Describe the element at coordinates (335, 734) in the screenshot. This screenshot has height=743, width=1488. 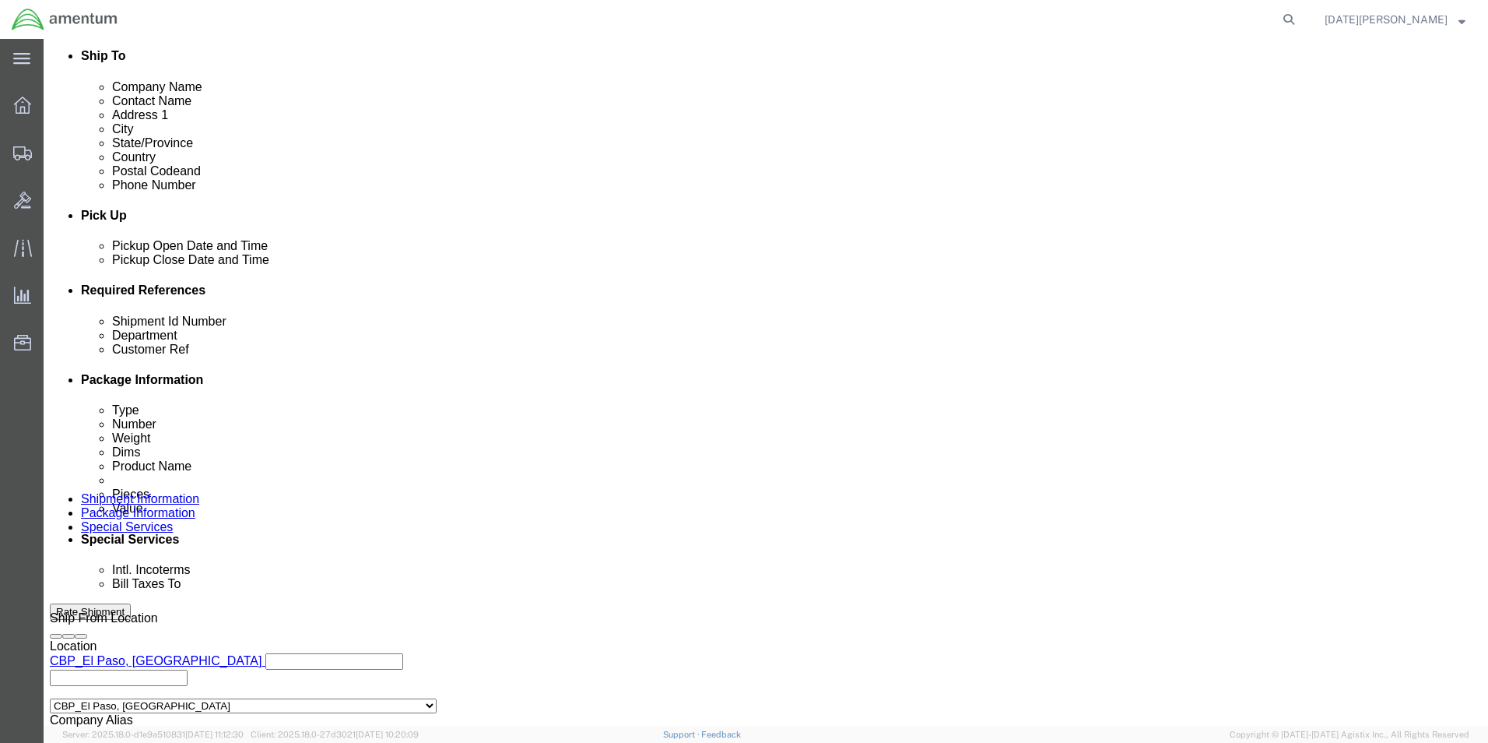
I see `span: Client: 2025.18.0-27d3021` at that location.